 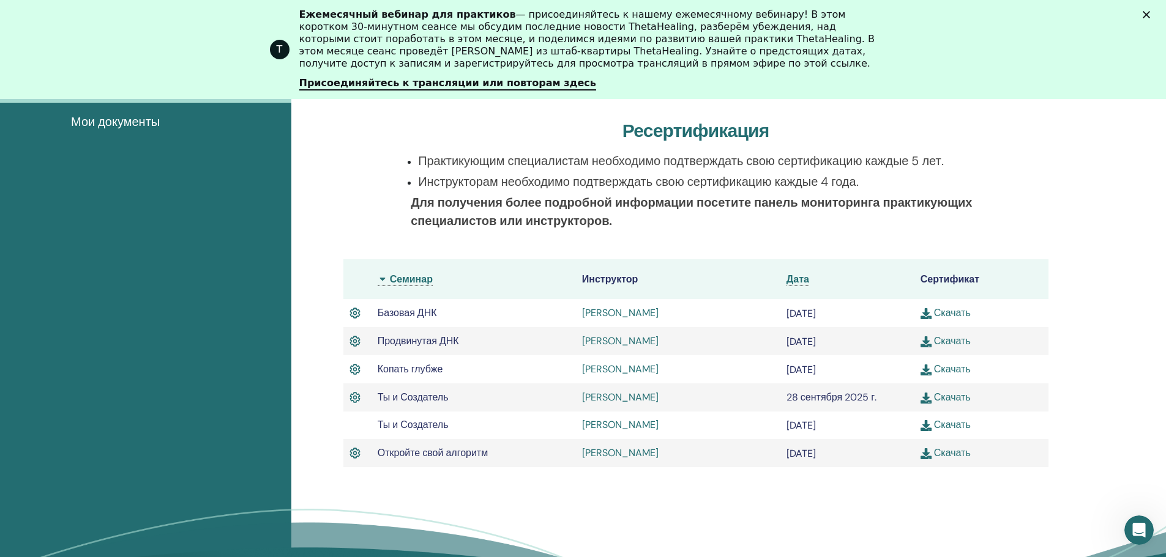 What do you see at coordinates (797, 279) in the screenshot?
I see `font: Дата` at bounding box center [797, 279].